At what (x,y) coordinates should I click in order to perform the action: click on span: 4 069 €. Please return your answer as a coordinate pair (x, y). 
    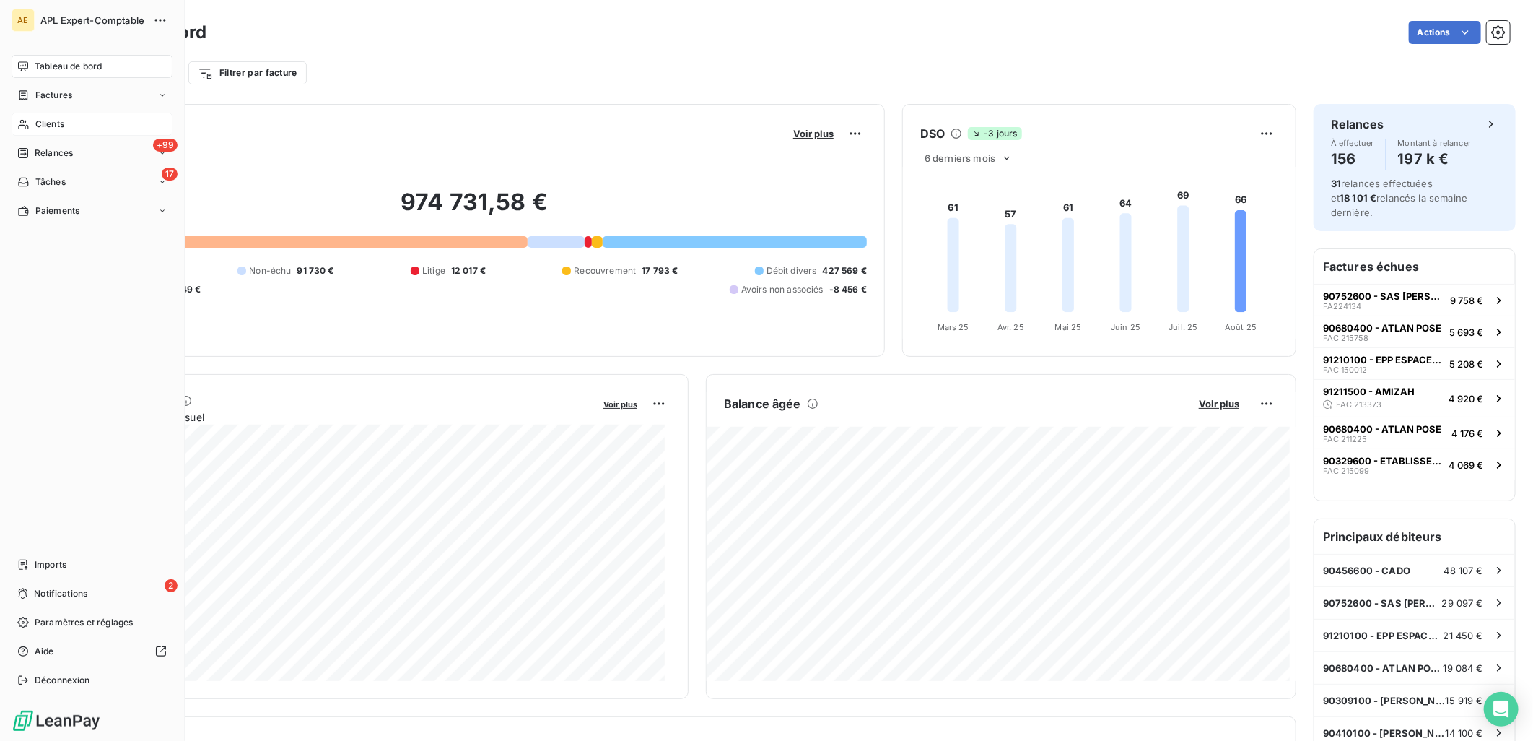
    Looking at the image, I should click on (1466, 465).